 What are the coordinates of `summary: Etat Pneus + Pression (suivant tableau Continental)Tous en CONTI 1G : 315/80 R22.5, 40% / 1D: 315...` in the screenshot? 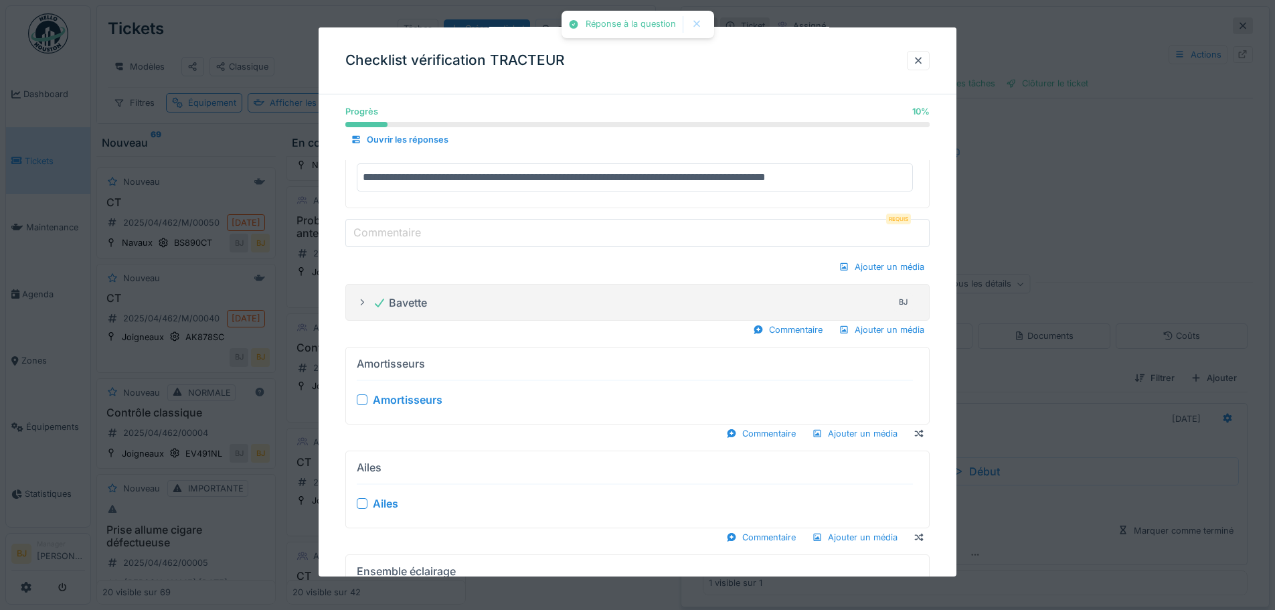 It's located at (637, 146).